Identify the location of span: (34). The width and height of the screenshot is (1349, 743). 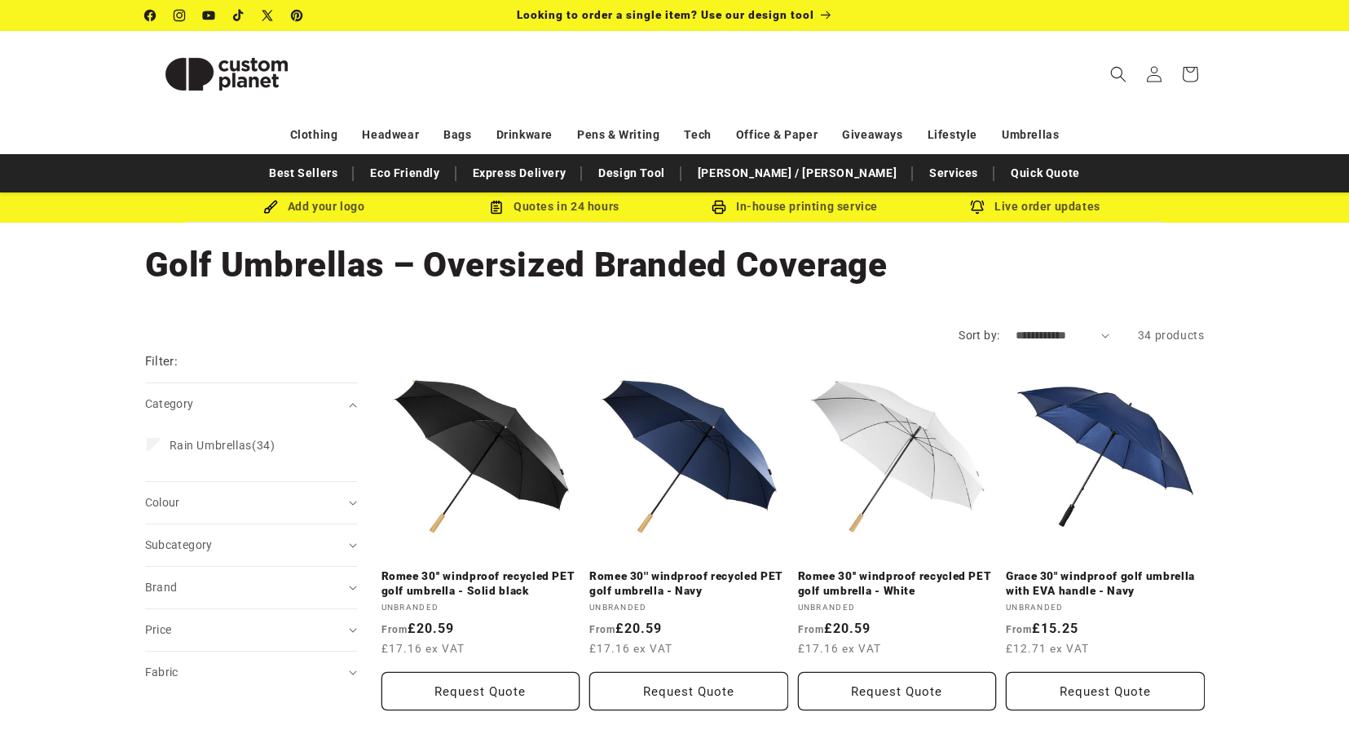
(223, 445).